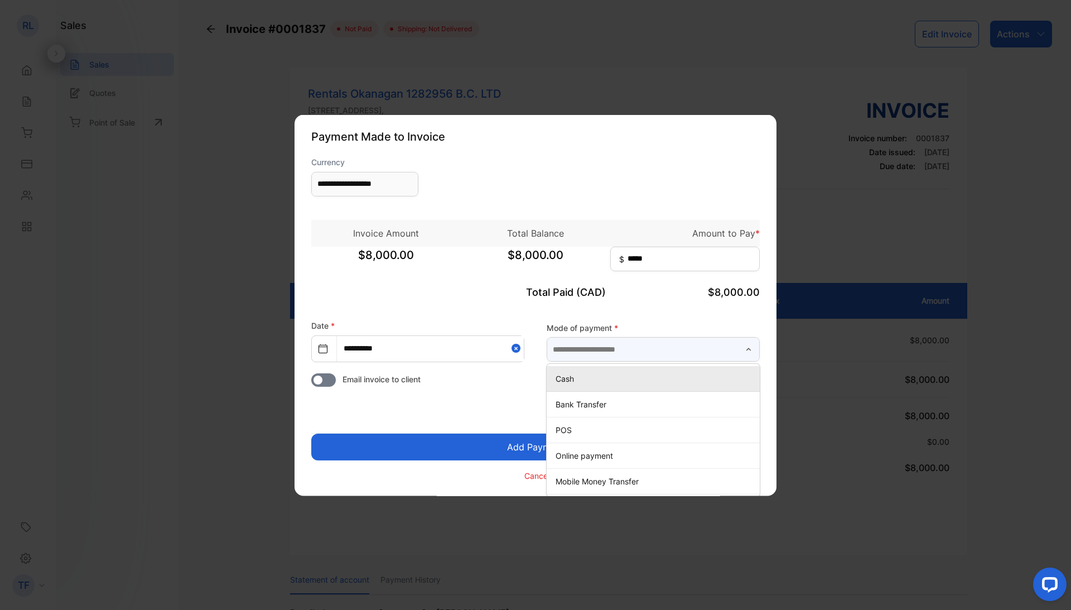 This screenshot has height=610, width=1071. Describe the element at coordinates (537, 475) in the screenshot. I see `p: Cancel` at that location.